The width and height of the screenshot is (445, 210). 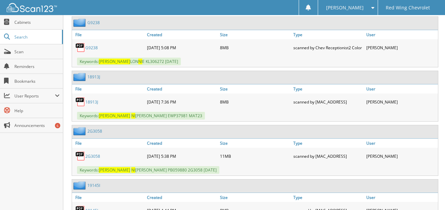 What do you see at coordinates (37, 81) in the screenshot?
I see `span: Bookmarks` at bounding box center [37, 81].